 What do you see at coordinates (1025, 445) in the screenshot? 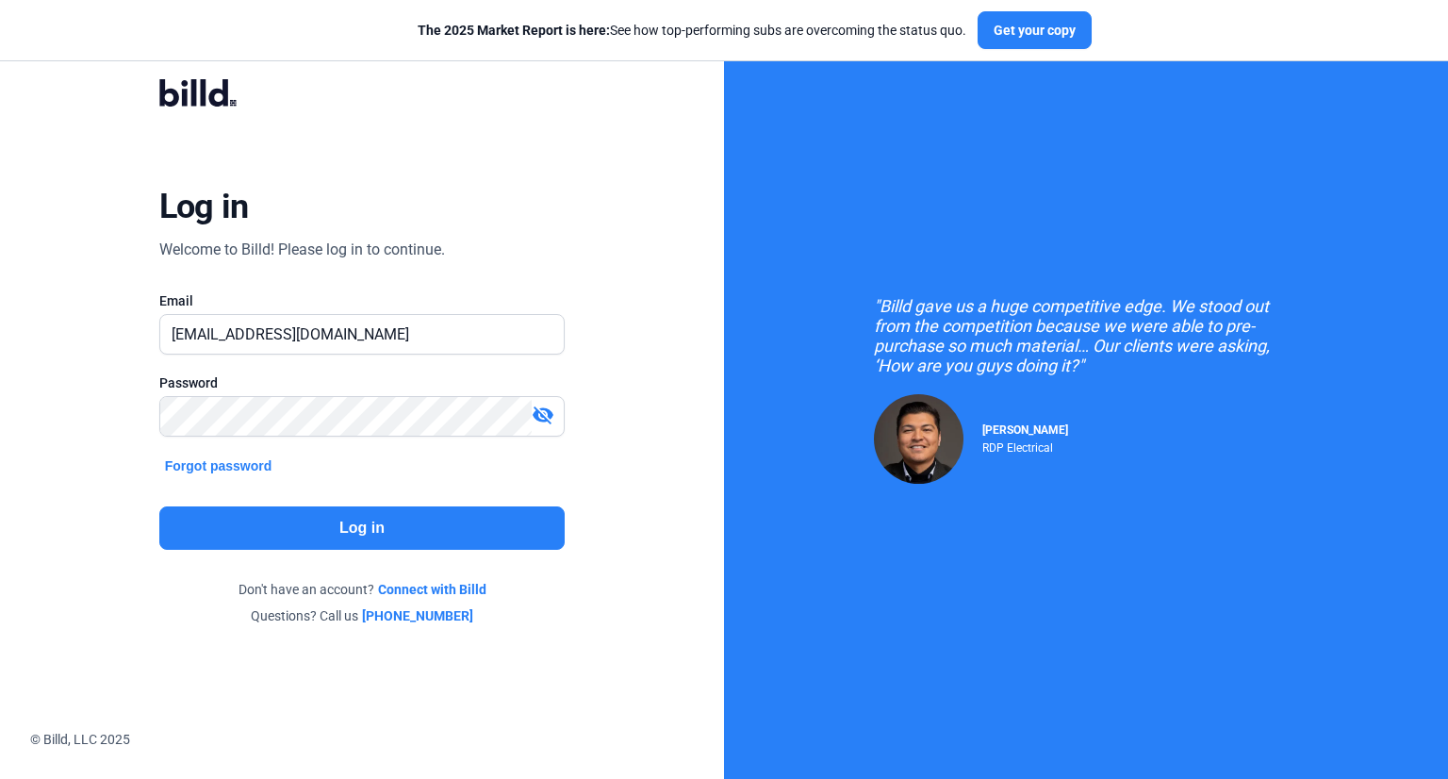
I see `div: RDP Electrical` at bounding box center [1025, 445].